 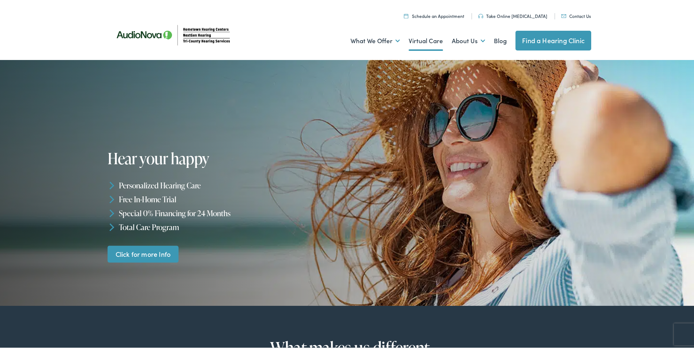 I want to click on li: Special 0% Financing for 24 Months, so click(x=229, y=212).